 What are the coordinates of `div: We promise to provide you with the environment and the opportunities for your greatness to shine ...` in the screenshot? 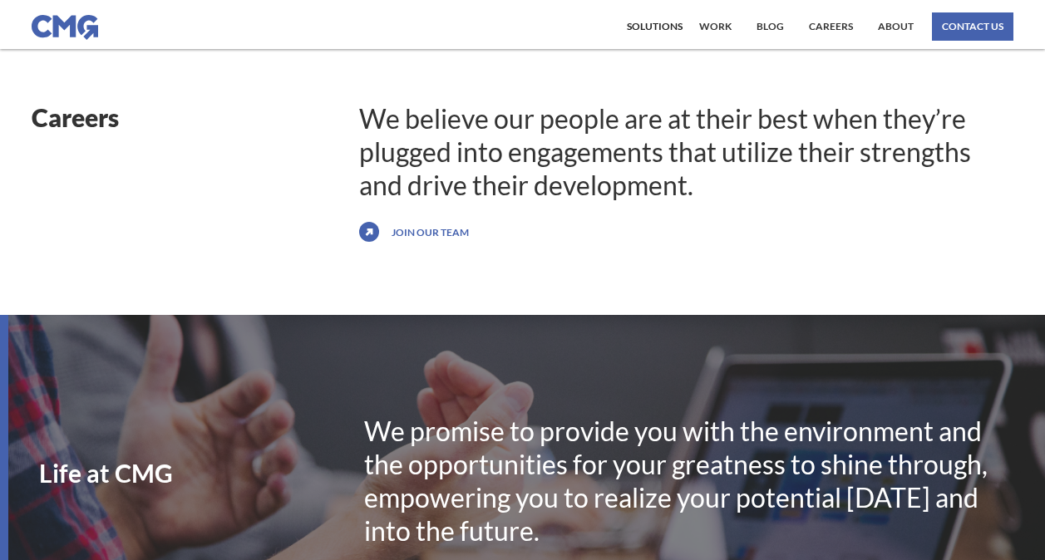 It's located at (688, 481).